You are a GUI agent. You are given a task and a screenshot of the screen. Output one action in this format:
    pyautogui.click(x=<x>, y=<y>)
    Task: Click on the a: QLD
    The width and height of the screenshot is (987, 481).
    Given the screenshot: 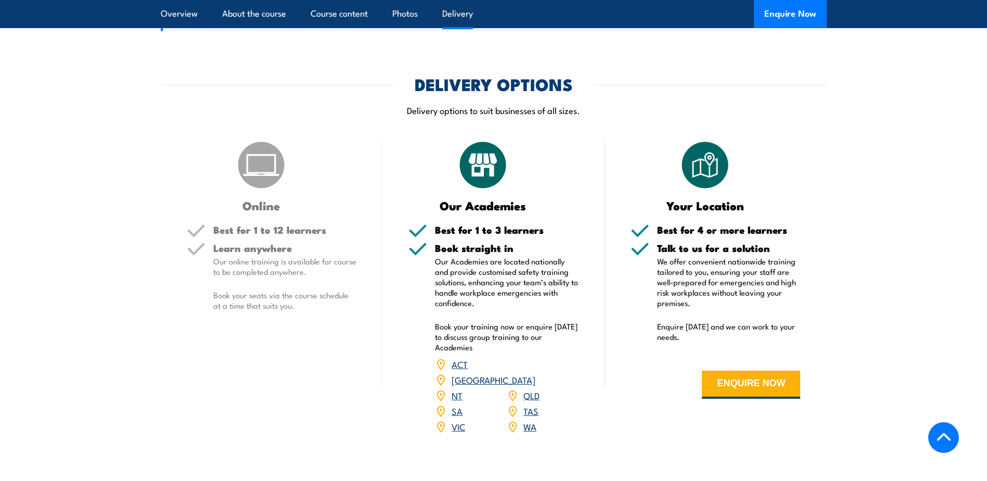 What is the action you would take?
    pyautogui.click(x=531, y=395)
    